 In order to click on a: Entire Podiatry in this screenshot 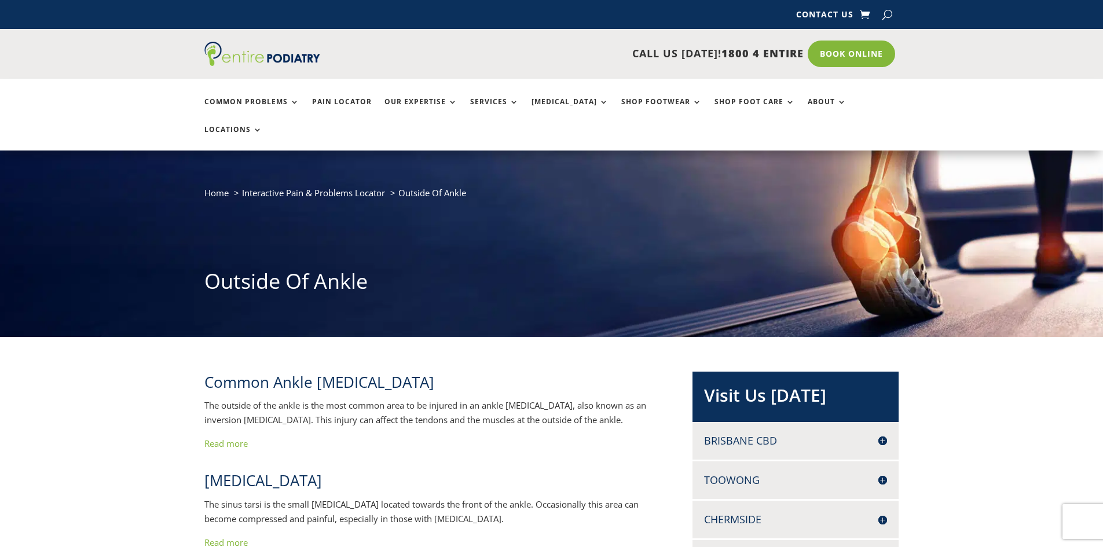, I will do `click(262, 63)`.